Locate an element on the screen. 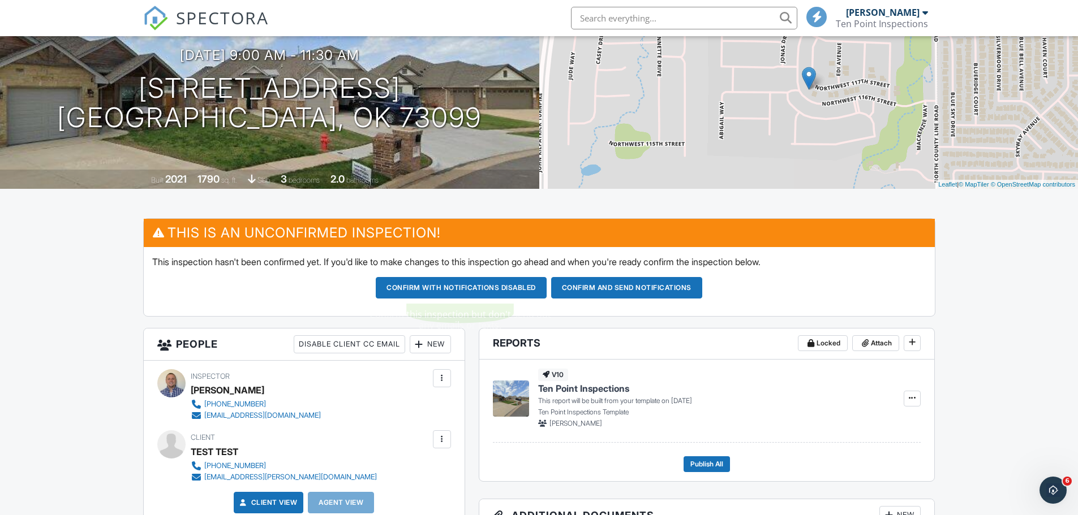 The image size is (1078, 515). a: © OpenStreetMap contributors is located at coordinates (1033, 184).